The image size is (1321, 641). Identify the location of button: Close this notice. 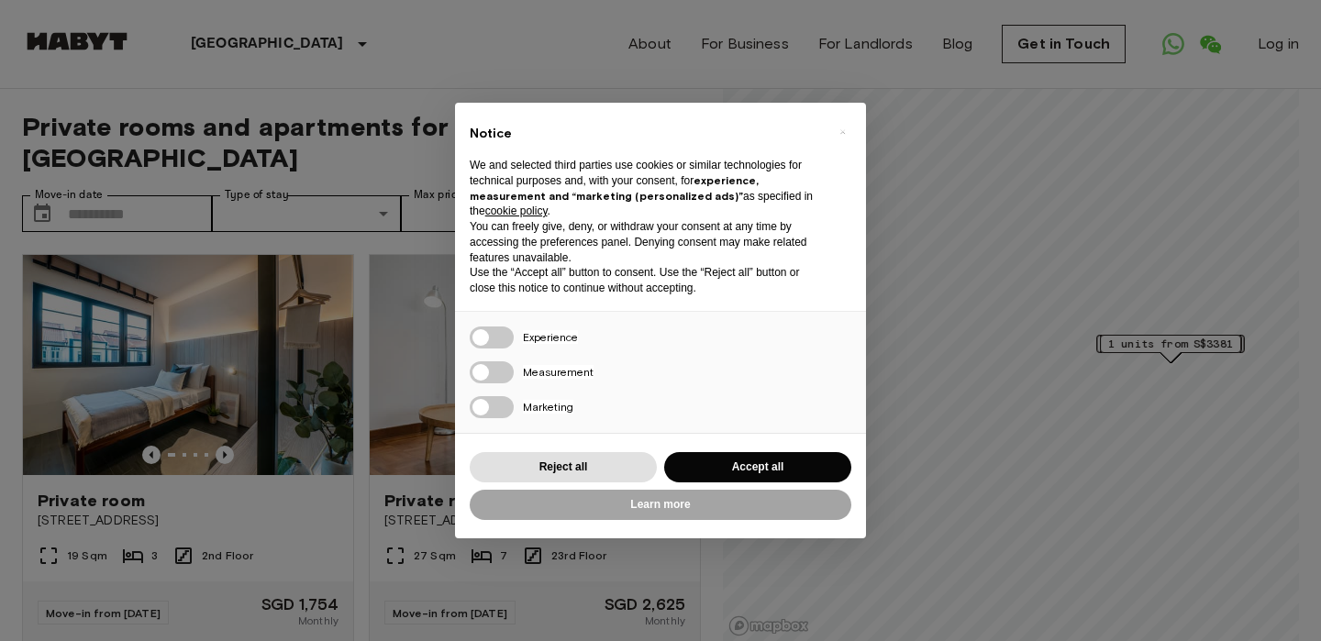
(842, 132).